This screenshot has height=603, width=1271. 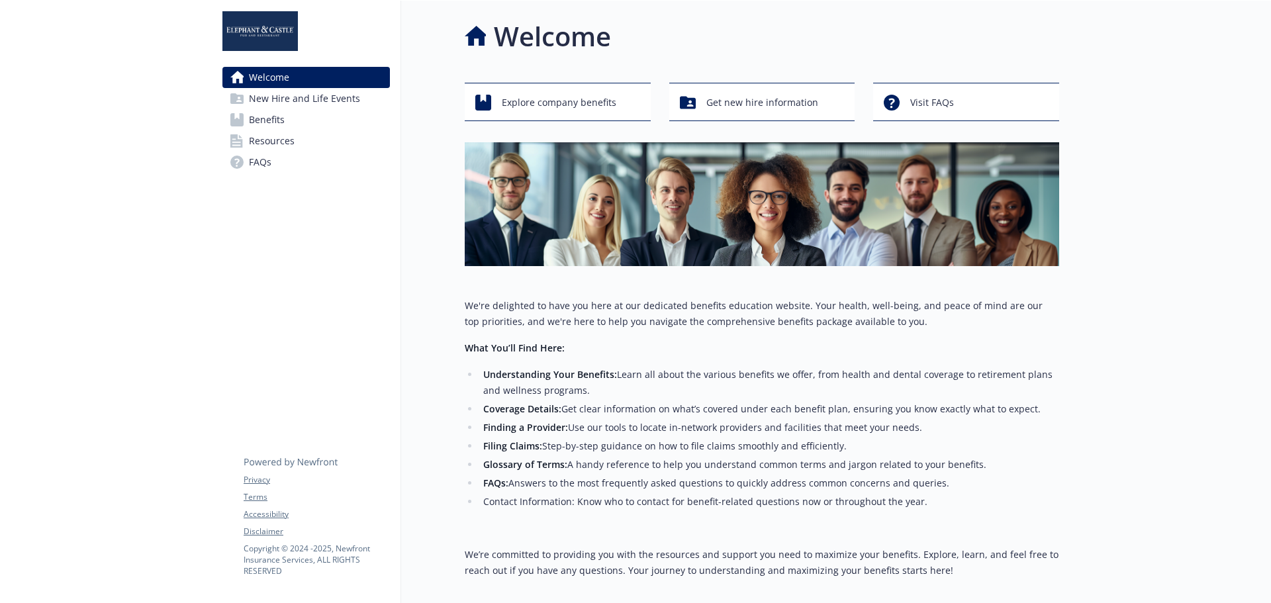 What do you see at coordinates (526, 427) in the screenshot?
I see `strong: Finding a Provider:` at bounding box center [526, 427].